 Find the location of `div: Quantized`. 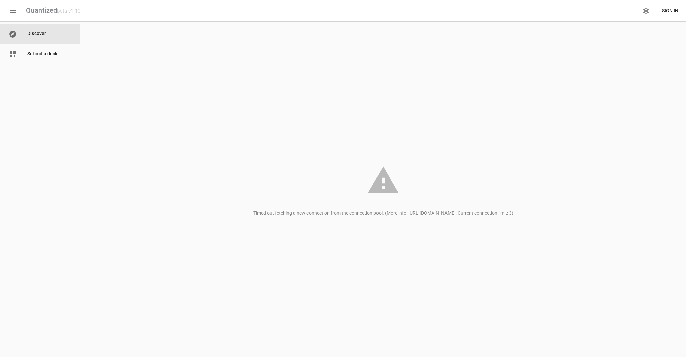

div: Quantized is located at coordinates (53, 11).